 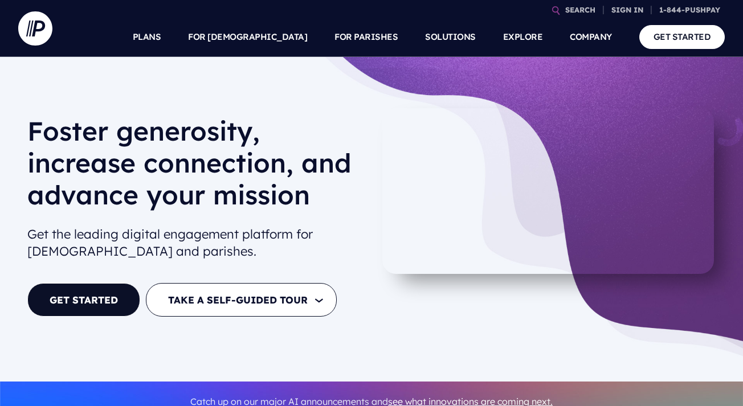 I want to click on a: EXPLORE, so click(x=523, y=37).